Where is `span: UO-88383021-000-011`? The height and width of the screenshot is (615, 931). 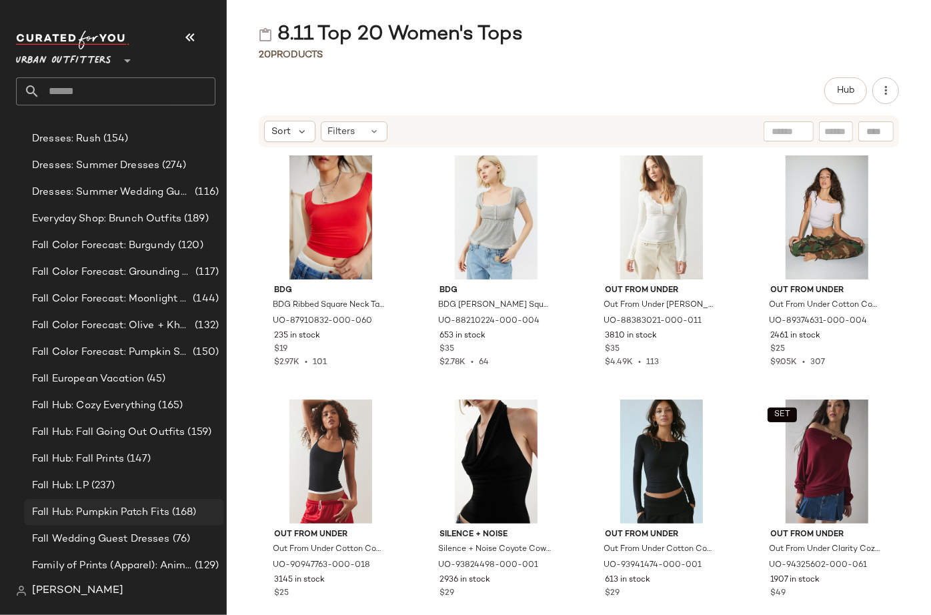 span: UO-88383021-000-011 is located at coordinates (652, 321).